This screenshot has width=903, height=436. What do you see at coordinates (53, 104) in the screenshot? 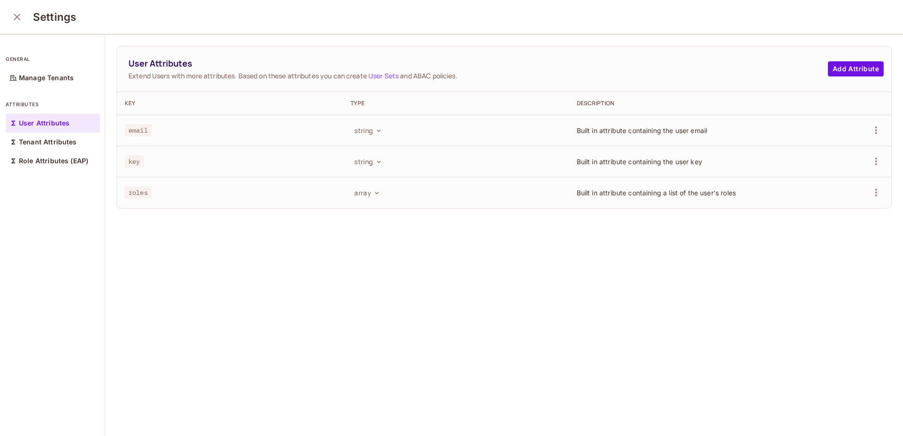
I see `p: attributes` at bounding box center [53, 104].